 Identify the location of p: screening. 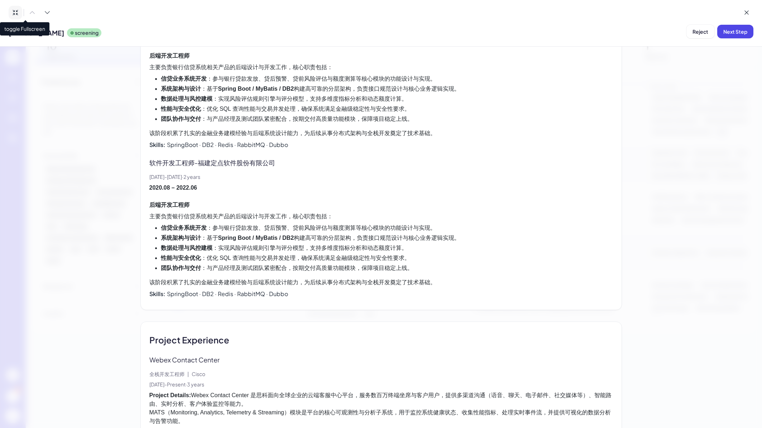
(87, 33).